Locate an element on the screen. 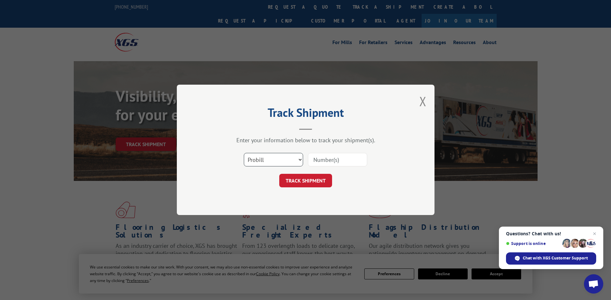 This screenshot has width=611, height=300. div: Enter your information below to track your shipment(s). is located at coordinates (306, 140).